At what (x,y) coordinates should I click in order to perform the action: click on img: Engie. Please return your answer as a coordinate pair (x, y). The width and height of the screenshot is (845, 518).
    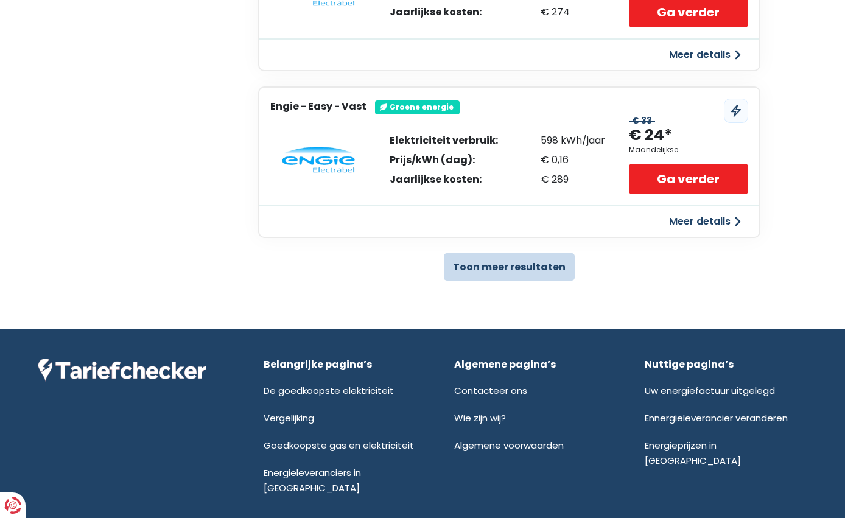
    Looking at the image, I should click on (318, 160).